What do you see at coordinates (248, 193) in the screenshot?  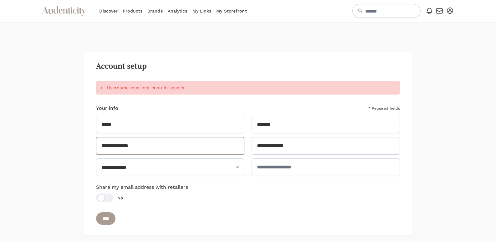 I see `div: Share my email address with retailers` at bounding box center [248, 193].